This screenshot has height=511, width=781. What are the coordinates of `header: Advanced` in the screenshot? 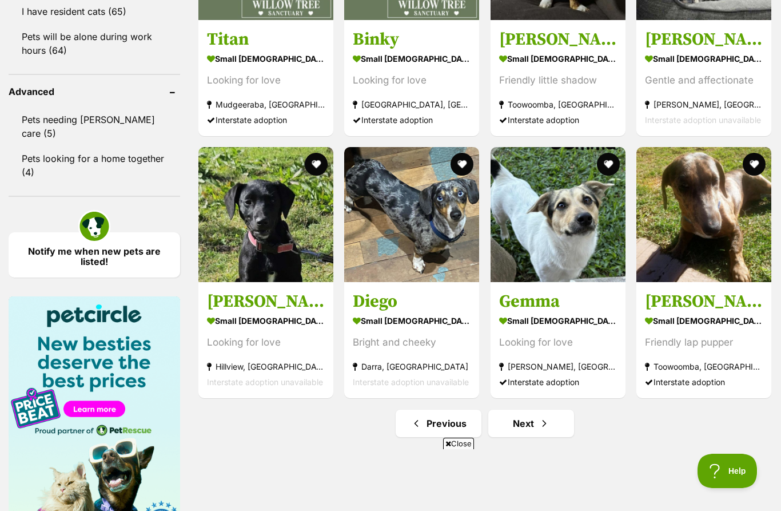 It's located at (94, 91).